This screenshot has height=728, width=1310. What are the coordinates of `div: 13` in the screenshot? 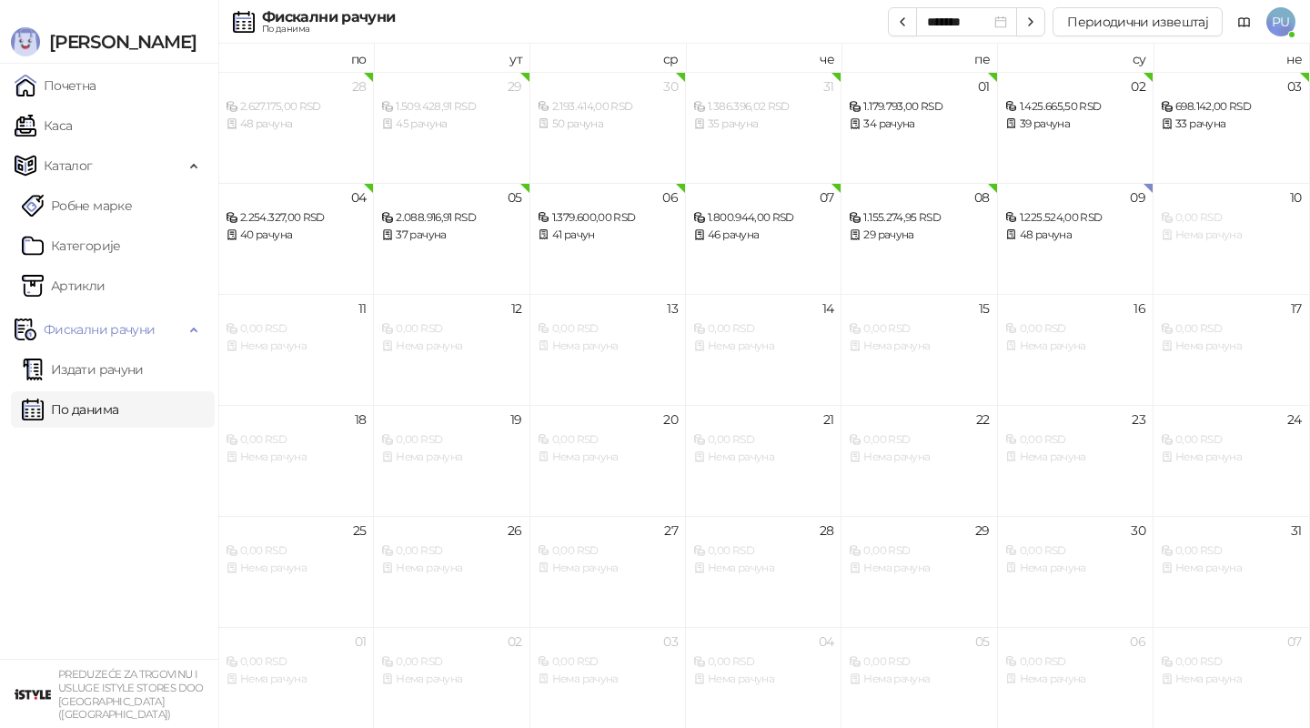 It's located at (672, 308).